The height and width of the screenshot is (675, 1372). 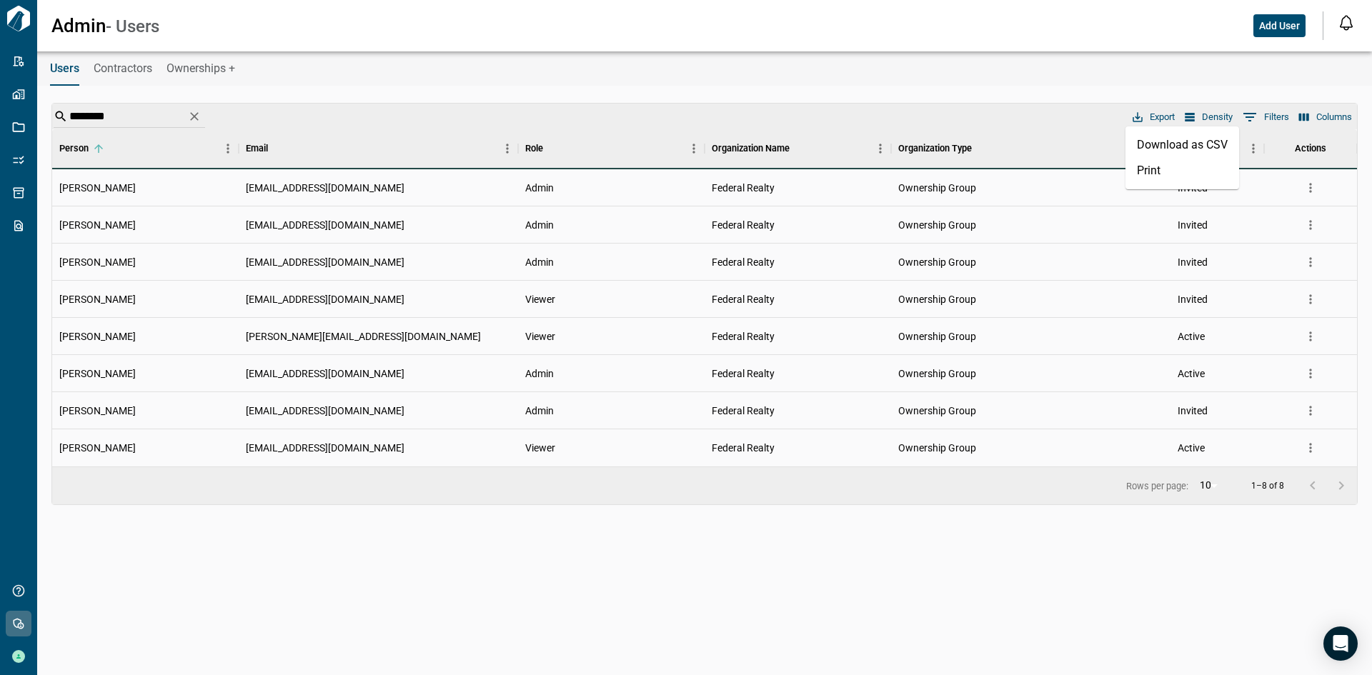 I want to click on div: Actions, so click(x=1311, y=149).